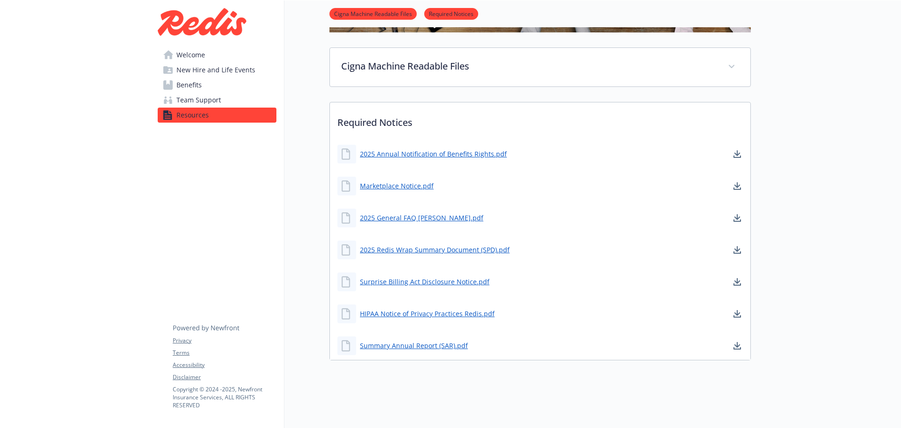 This screenshot has width=901, height=428. I want to click on p: Copyright © 2024 - 2025 , Newfront Insurance Services, ALL RIGHTS RESERVED, so click(224, 397).